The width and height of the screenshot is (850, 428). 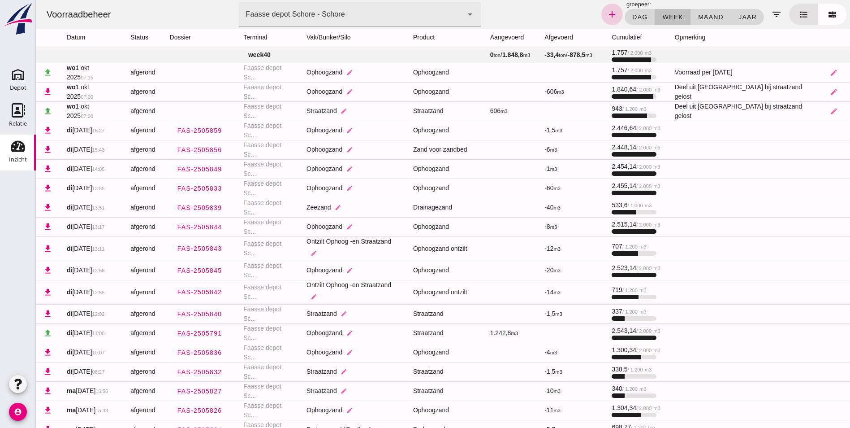 What do you see at coordinates (604, 17) in the screenshot?
I see `span: dag` at bounding box center [604, 17].